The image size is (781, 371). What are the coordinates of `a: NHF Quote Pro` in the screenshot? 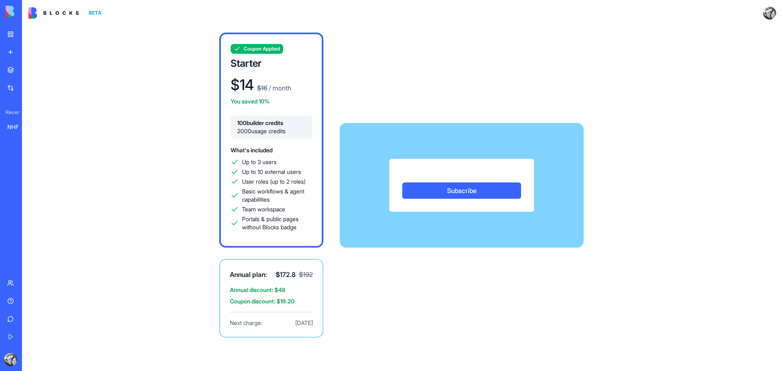 It's located at (19, 127).